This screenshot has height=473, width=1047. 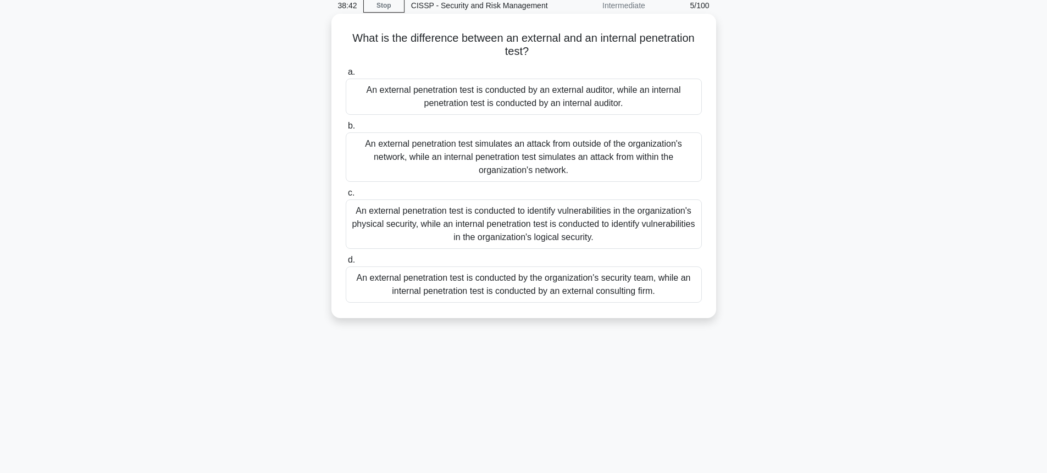 I want to click on span: c., so click(x=351, y=192).